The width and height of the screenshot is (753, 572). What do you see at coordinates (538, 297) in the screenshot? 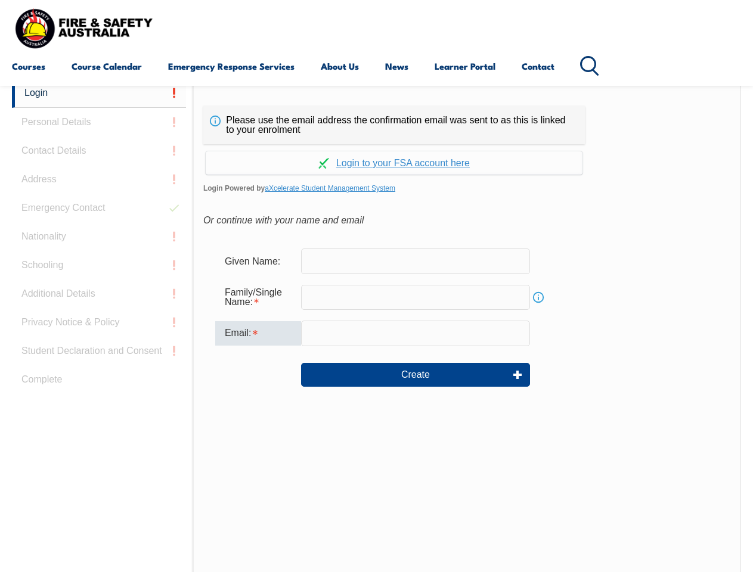
I see `a: Info` at bounding box center [538, 297].